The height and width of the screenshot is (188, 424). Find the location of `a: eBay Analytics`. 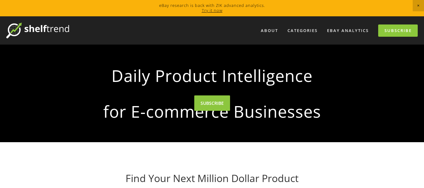

a: eBay Analytics is located at coordinates (348, 30).